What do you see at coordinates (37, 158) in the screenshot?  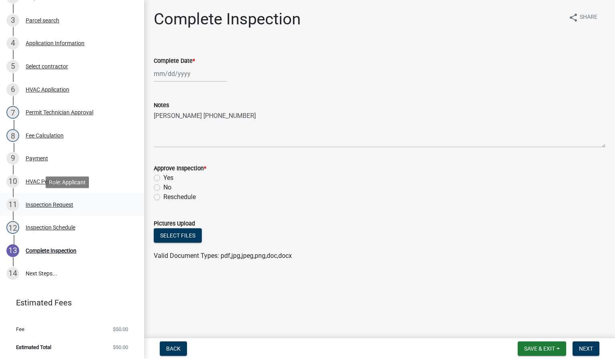 I see `div: Payment` at bounding box center [37, 158].